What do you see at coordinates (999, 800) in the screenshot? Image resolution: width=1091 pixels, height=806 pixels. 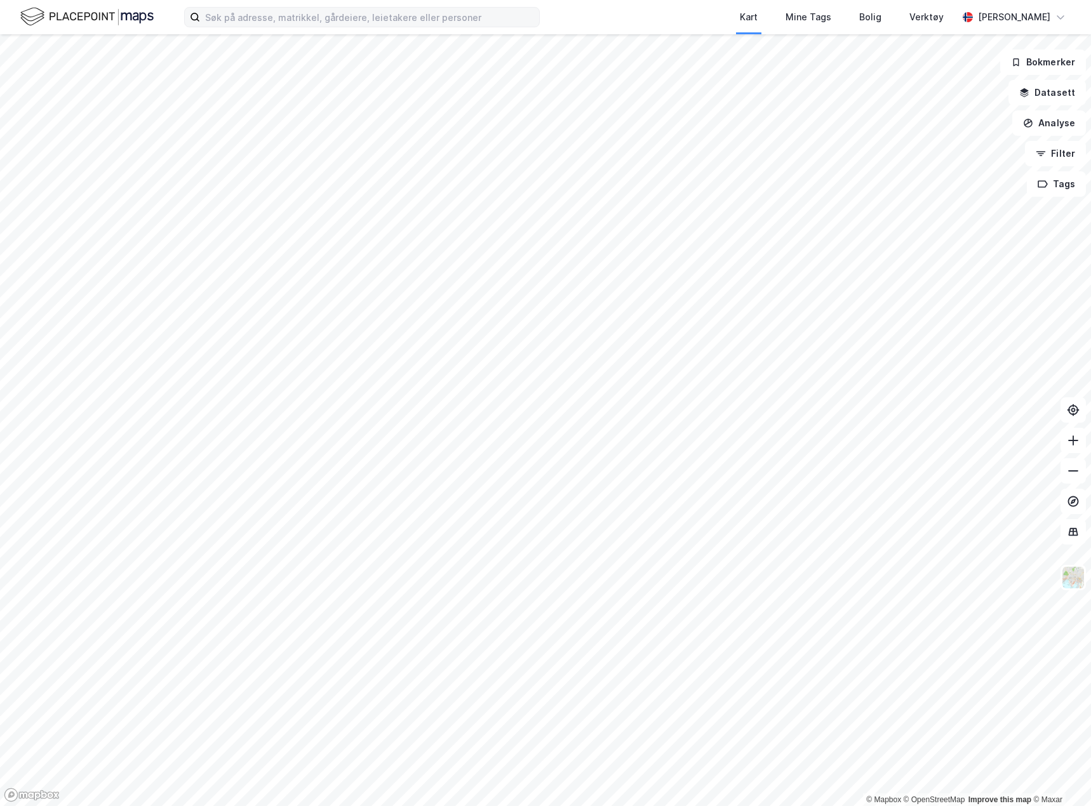 I see `a: Improve this map` at bounding box center [999, 800].